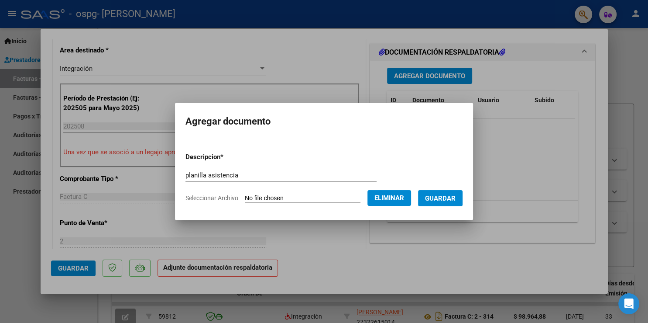  I want to click on div: Open Intercom Messenger, so click(629, 303).